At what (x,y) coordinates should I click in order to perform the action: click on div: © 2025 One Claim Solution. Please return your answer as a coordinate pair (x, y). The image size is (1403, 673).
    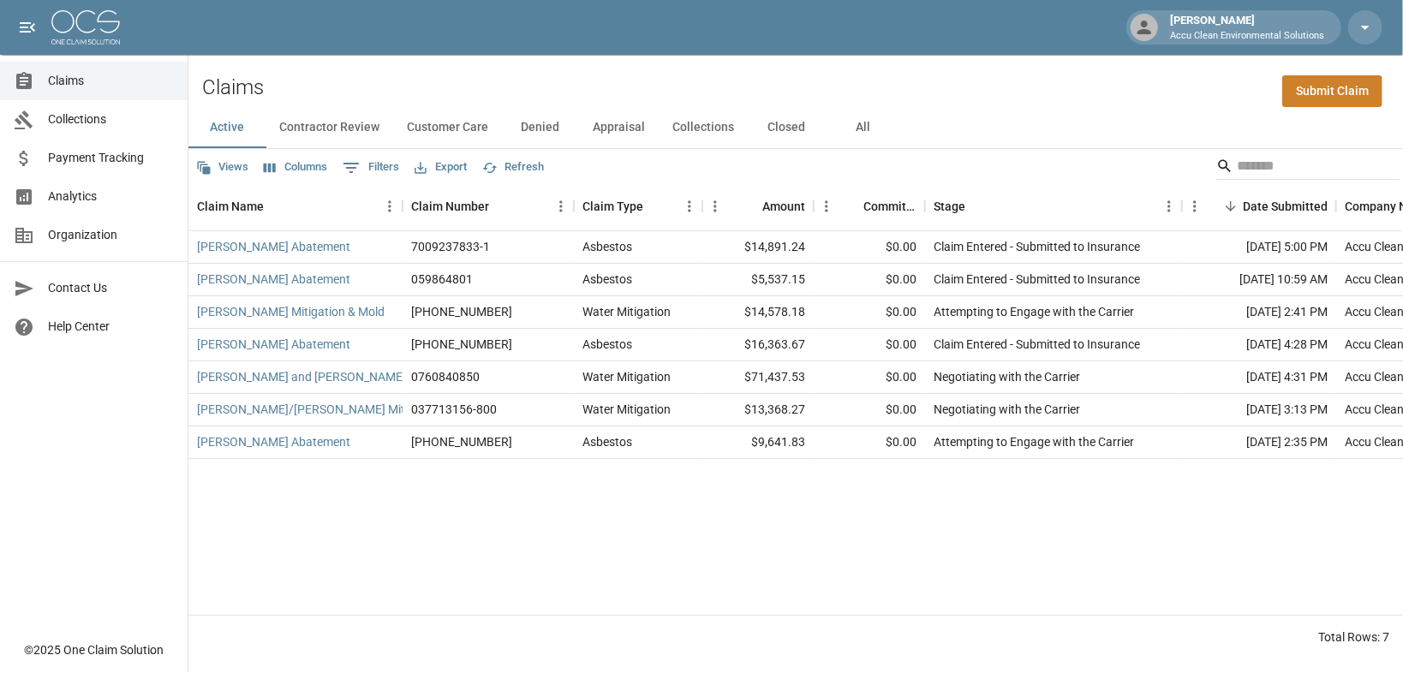
    Looking at the image, I should click on (93, 650).